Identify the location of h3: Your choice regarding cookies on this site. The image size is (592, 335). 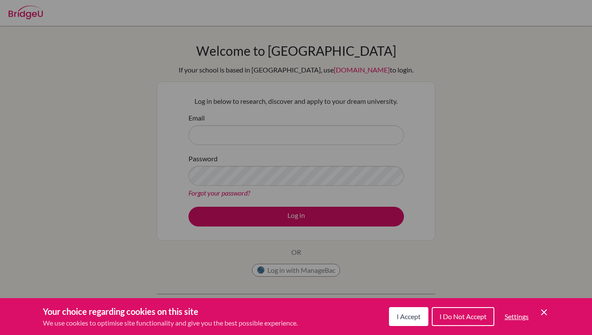
(170, 311).